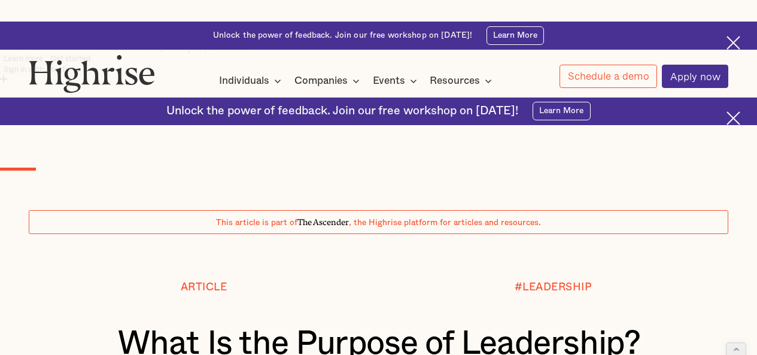  Describe the element at coordinates (608, 76) in the screenshot. I see `a: Schedule a demo` at that location.